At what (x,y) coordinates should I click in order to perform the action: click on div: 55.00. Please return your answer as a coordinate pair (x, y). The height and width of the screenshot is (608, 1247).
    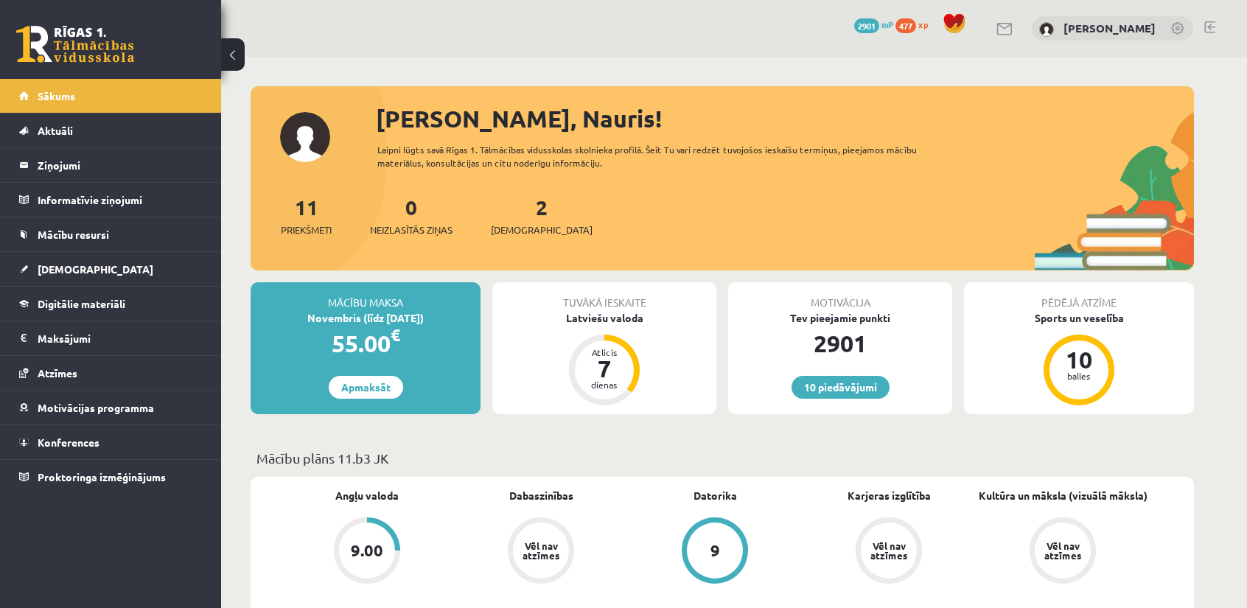
    Looking at the image, I should click on (365, 343).